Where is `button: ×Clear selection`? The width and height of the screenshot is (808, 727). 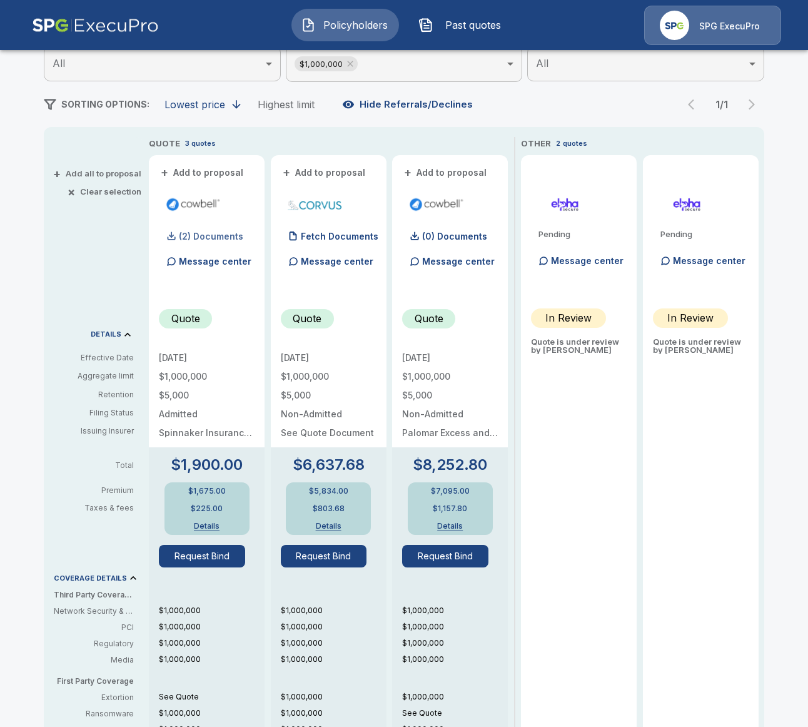
button: ×Clear selection is located at coordinates (106, 191).